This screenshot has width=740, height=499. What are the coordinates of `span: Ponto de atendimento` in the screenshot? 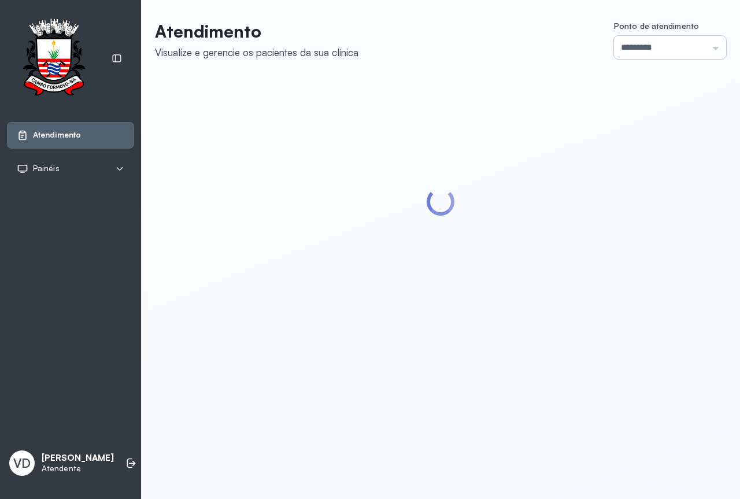 It's located at (656, 25).